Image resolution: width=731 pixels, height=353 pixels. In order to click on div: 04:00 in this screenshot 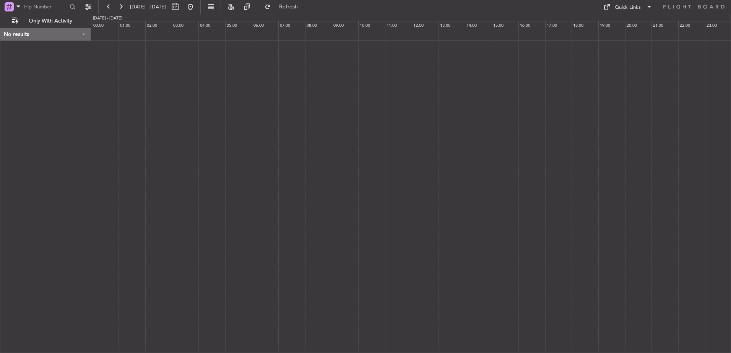, I will do `click(212, 24)`.